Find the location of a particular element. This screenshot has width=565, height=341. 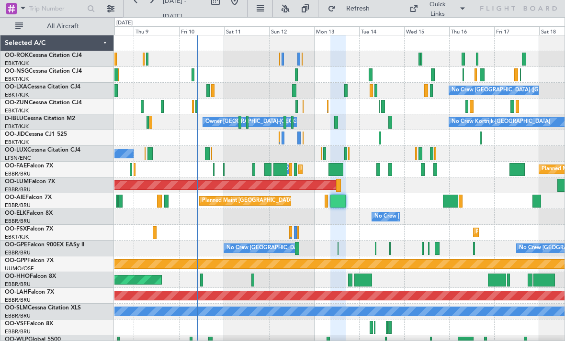

a: D-IBLUCessna Citation M2 is located at coordinates (40, 119).